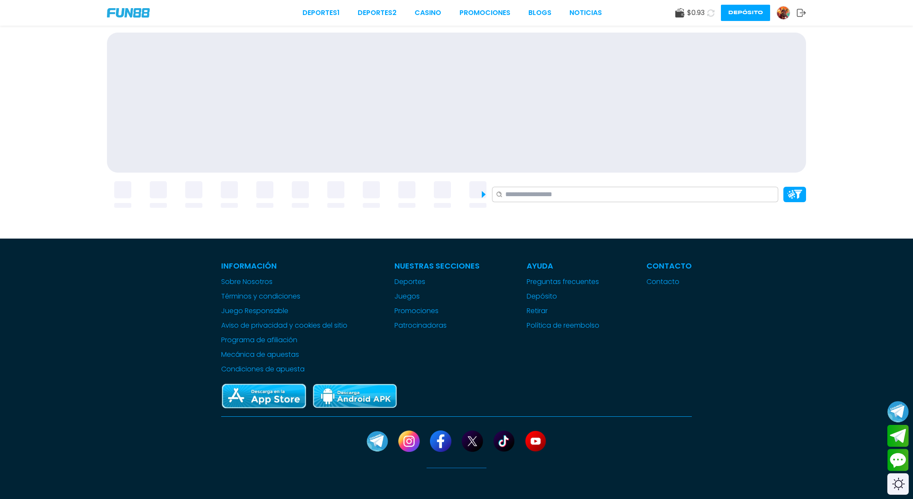 The image size is (913, 499). What do you see at coordinates (746, 13) in the screenshot?
I see `button: Depósito` at bounding box center [746, 13].